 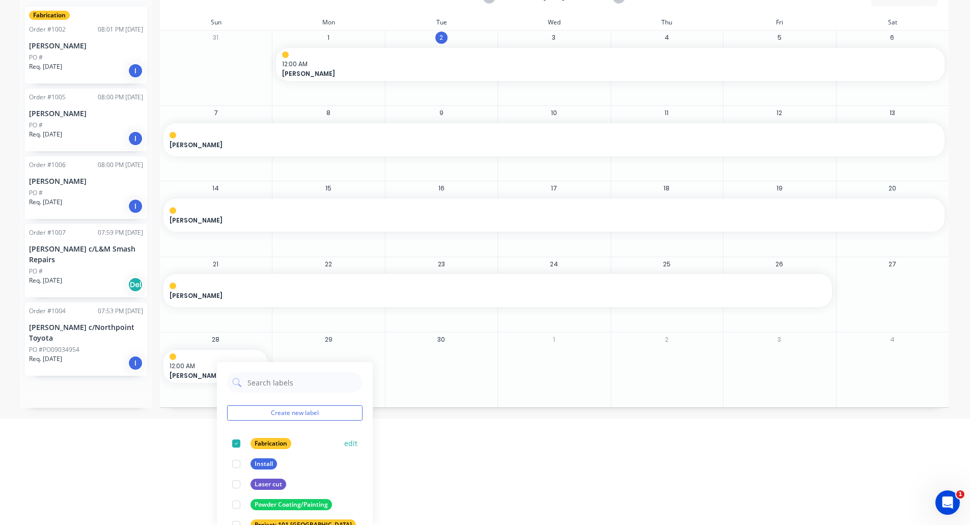 What do you see at coordinates (47, 97) in the screenshot?
I see `div: Order # 1005` at bounding box center [47, 97].